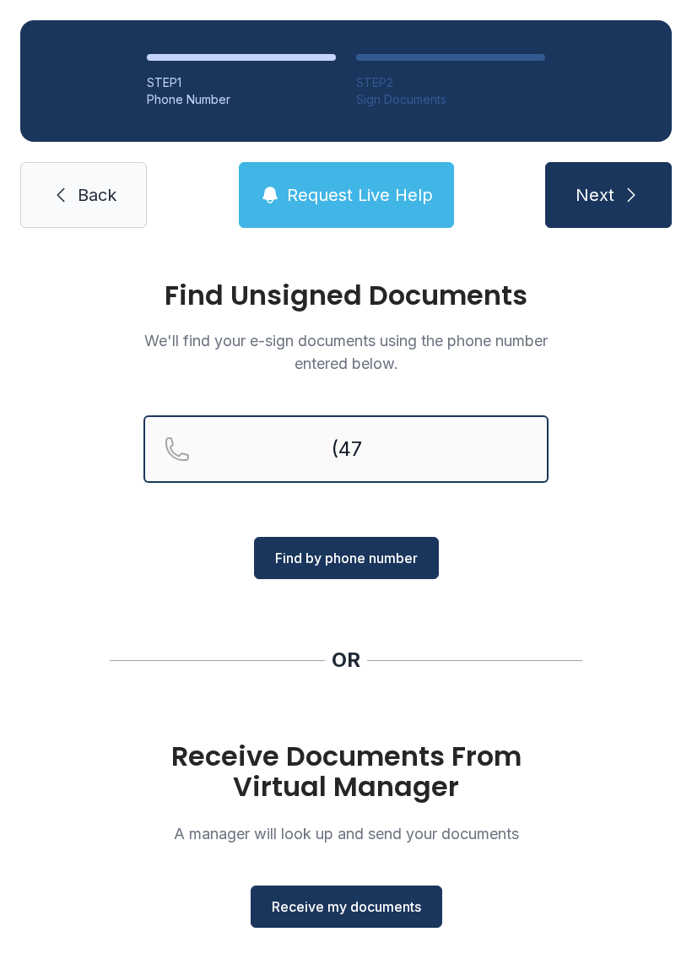  What do you see at coordinates (346, 449) in the screenshot?
I see `input: Reservation phone number` at bounding box center [346, 449].